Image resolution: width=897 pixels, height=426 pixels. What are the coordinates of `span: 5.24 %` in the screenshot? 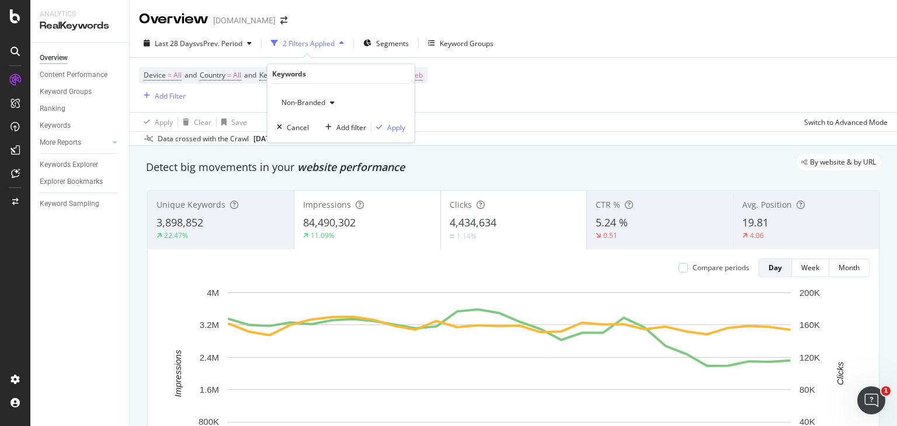 It's located at (611, 222).